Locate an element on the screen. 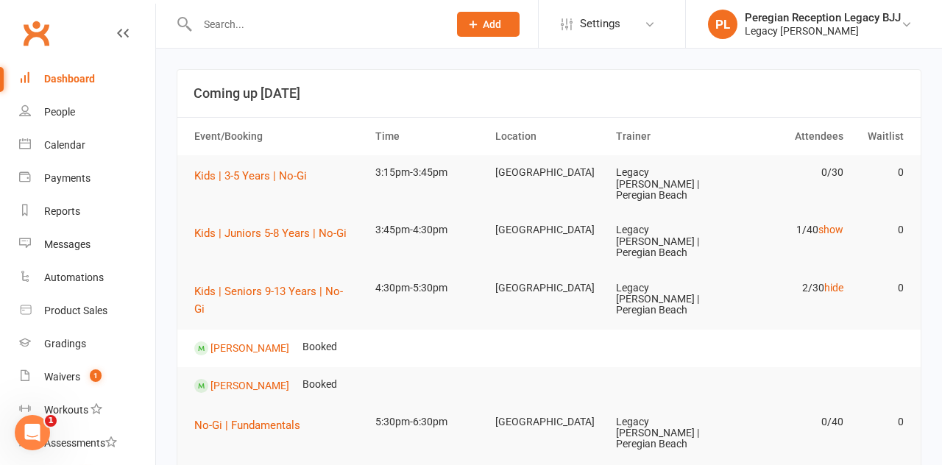 The image size is (942, 465). th: Event/Booking is located at coordinates (278, 136).